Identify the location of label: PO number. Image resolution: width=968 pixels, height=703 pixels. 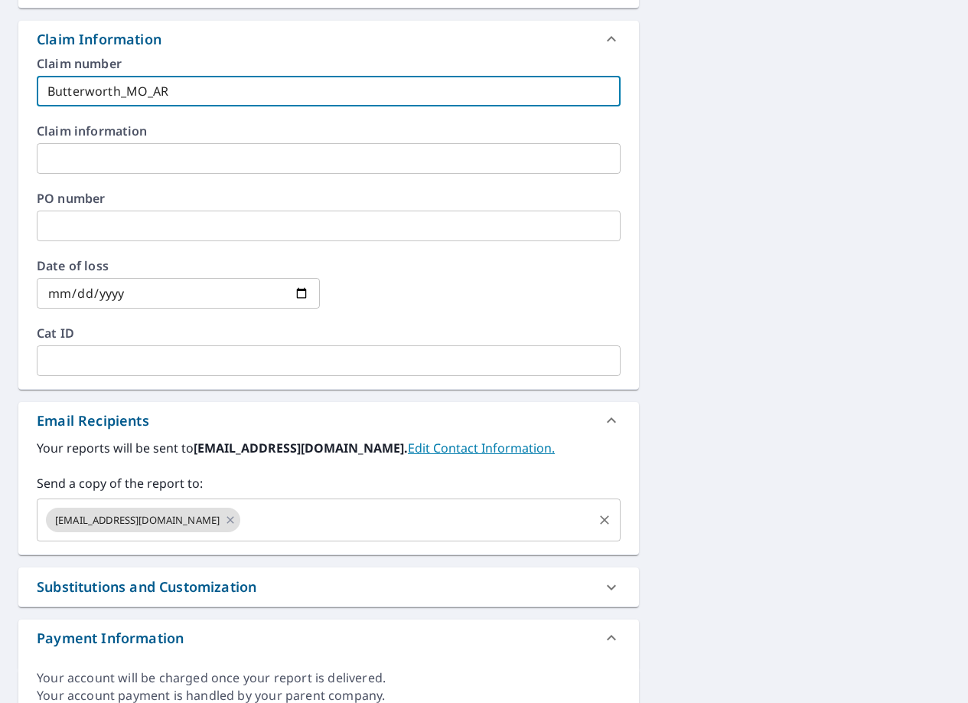
(328, 198).